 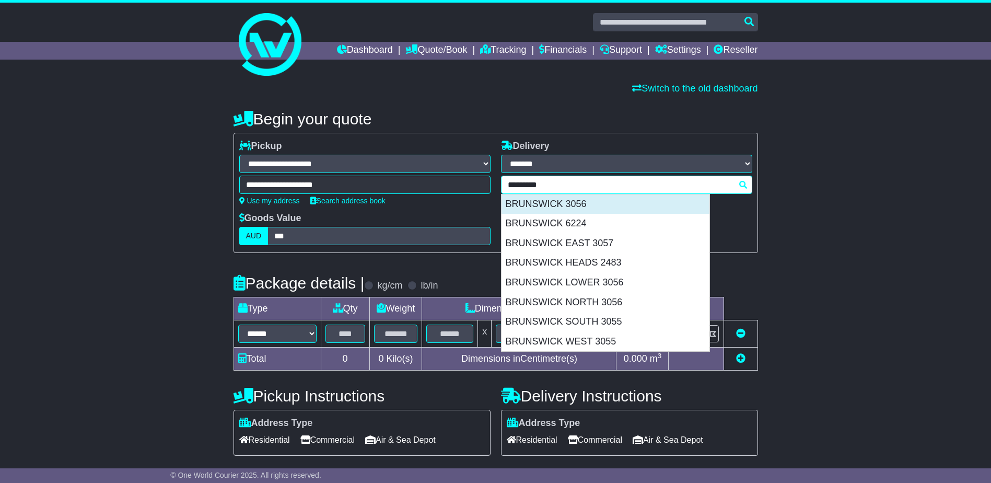 What do you see at coordinates (503, 51) in the screenshot?
I see `a: Tracking` at bounding box center [503, 51].